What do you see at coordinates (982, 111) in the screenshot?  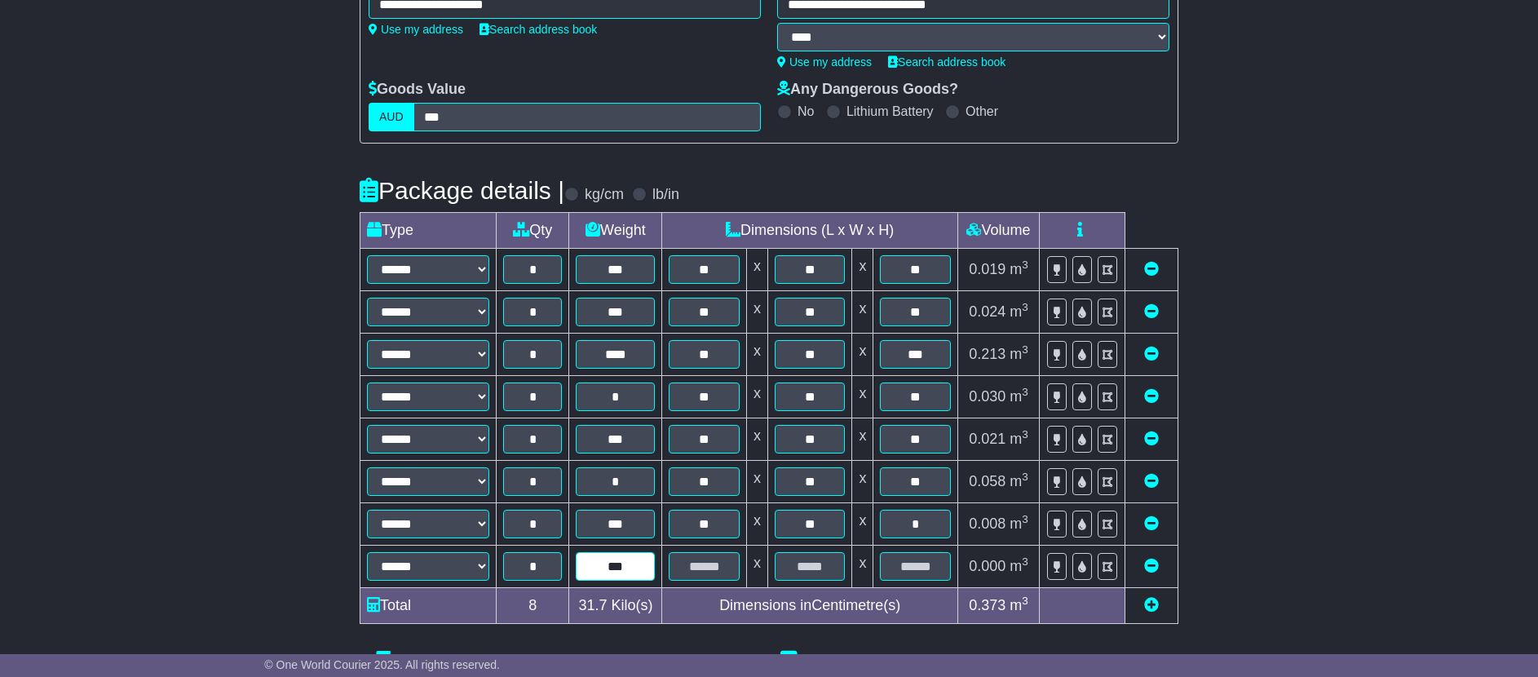 I see `label: Other` at bounding box center [982, 111].